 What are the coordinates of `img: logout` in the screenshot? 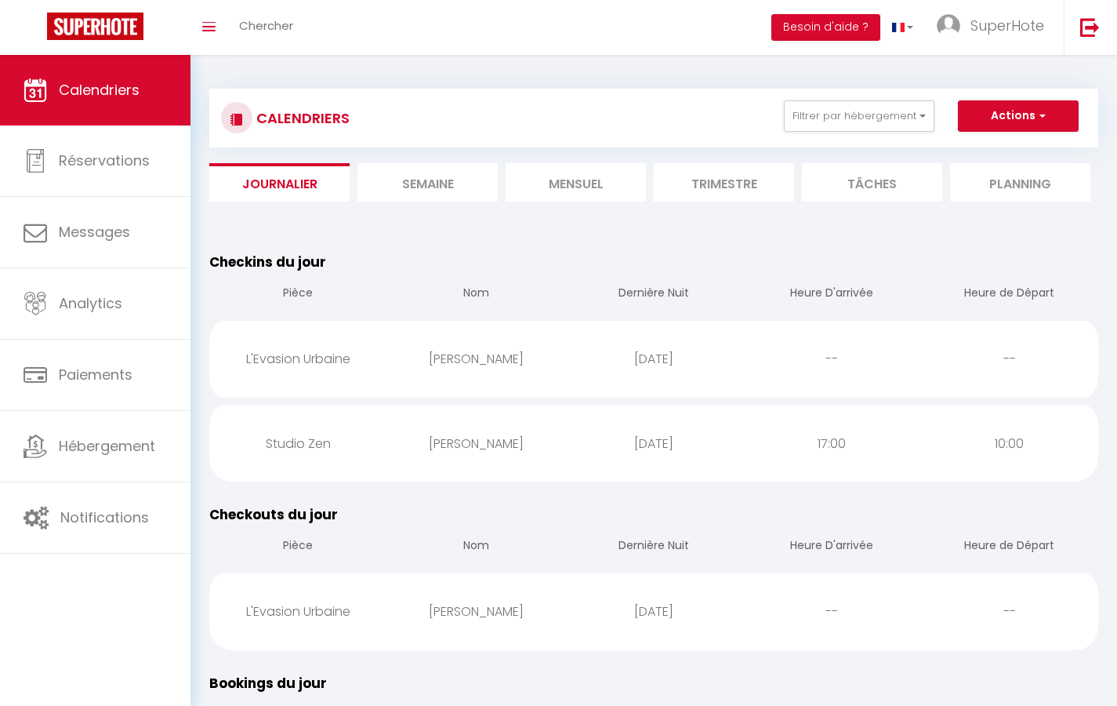 It's located at (1090, 27).